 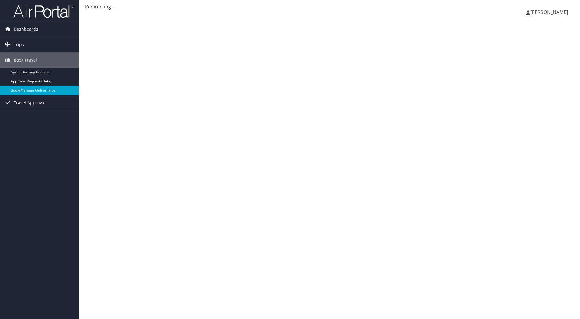 What do you see at coordinates (25, 60) in the screenshot?
I see `span: Book Travel` at bounding box center [25, 60].